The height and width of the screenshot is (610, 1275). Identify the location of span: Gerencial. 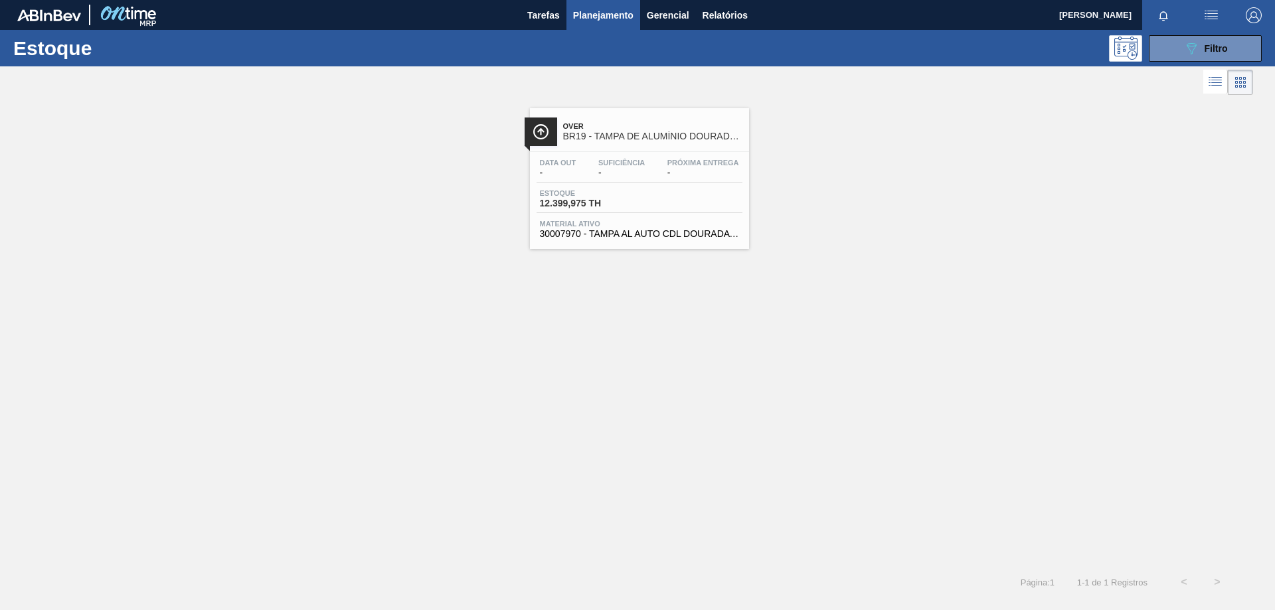
(668, 15).